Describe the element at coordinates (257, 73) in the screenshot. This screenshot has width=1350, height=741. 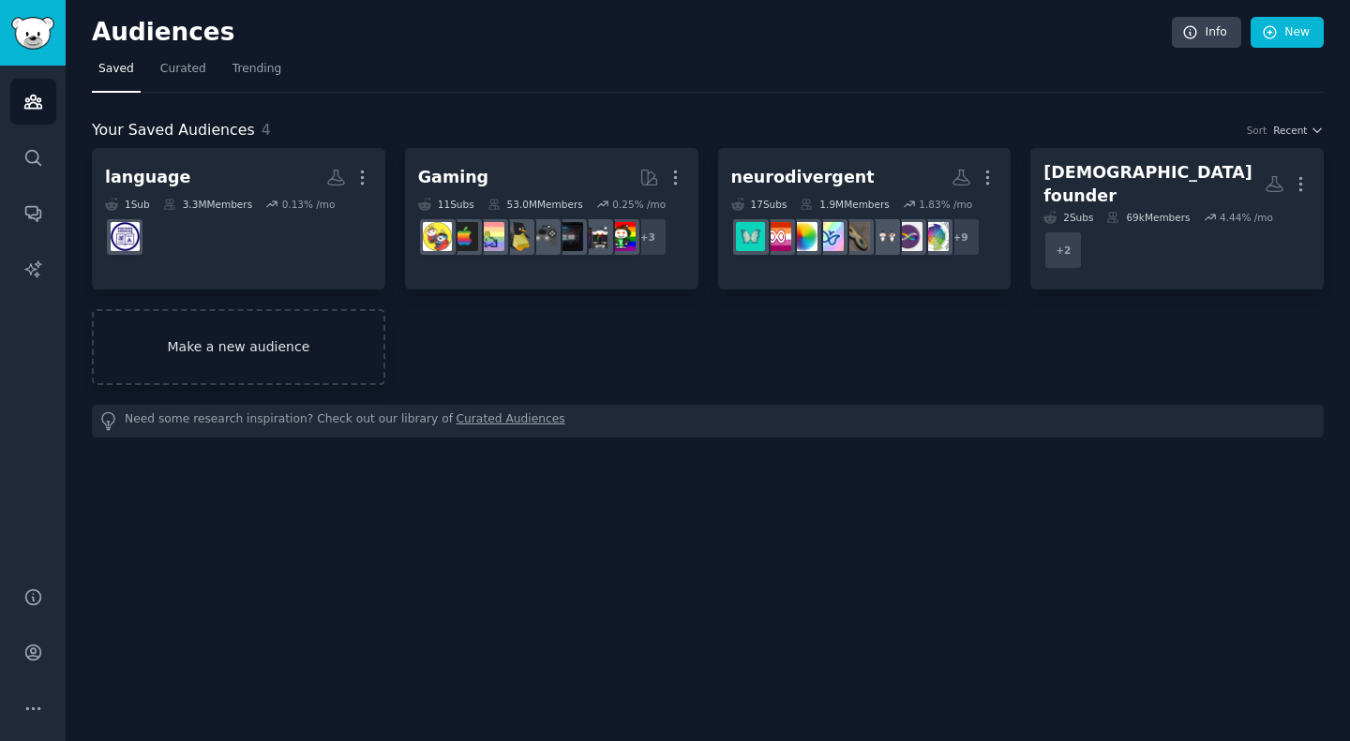
I see `a: Trending` at that location.